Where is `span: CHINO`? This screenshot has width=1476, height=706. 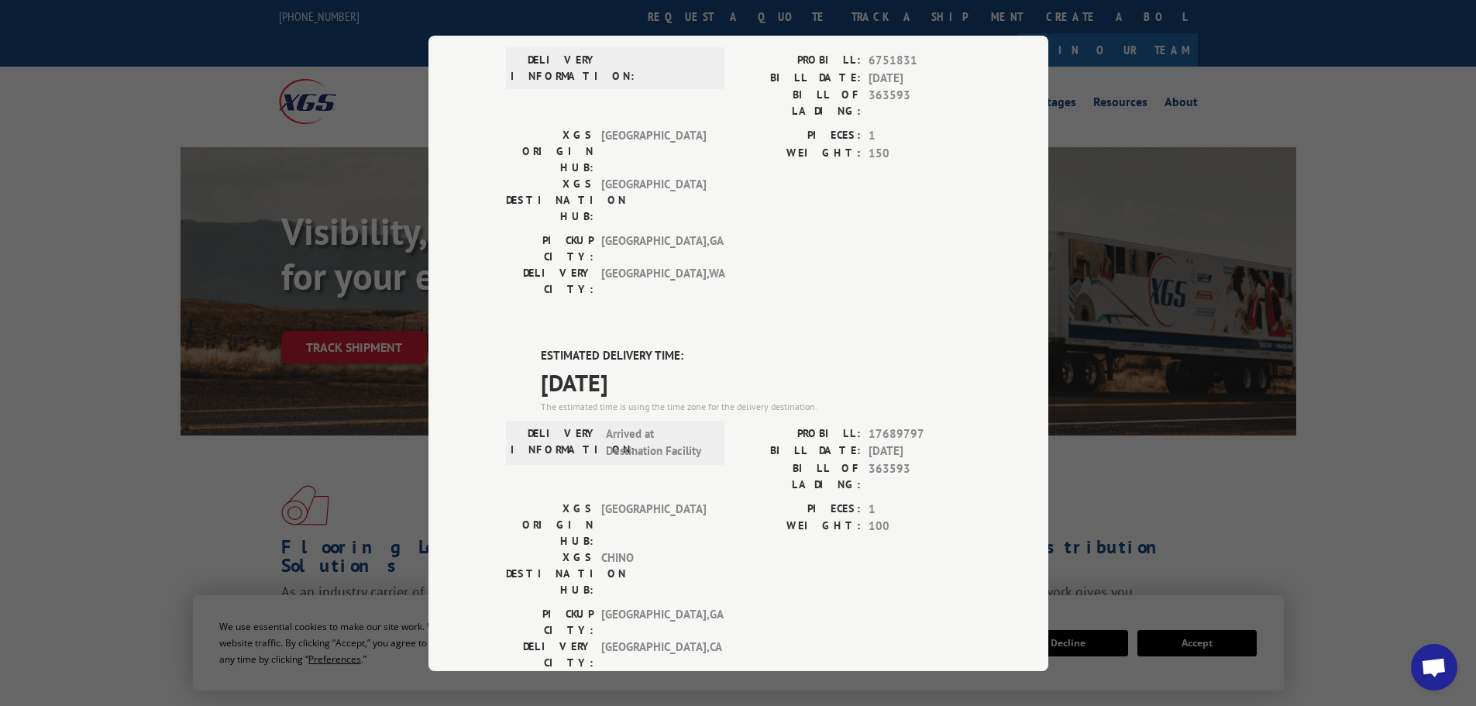
span: CHINO is located at coordinates (653, 572).